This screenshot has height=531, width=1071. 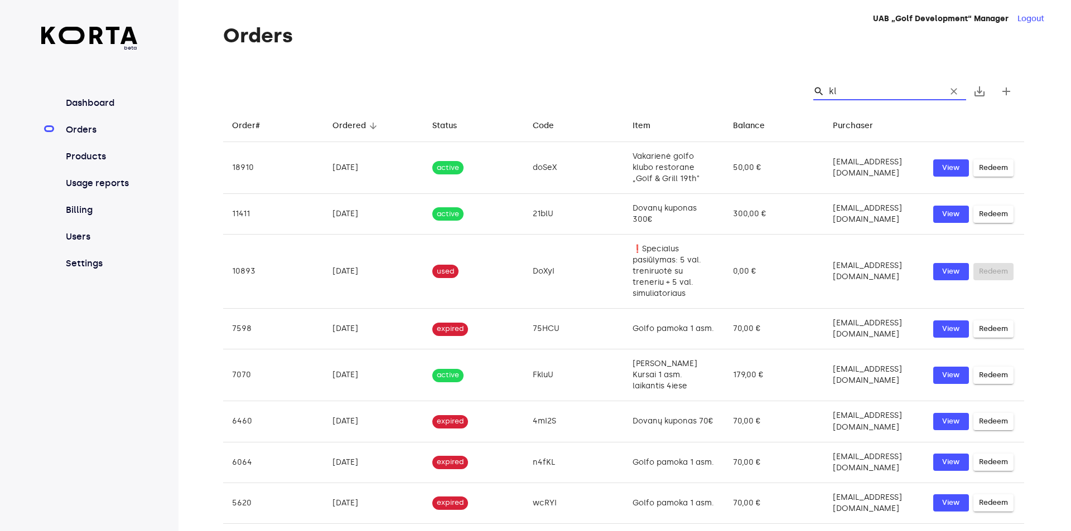 I want to click on a: Billing, so click(x=100, y=210).